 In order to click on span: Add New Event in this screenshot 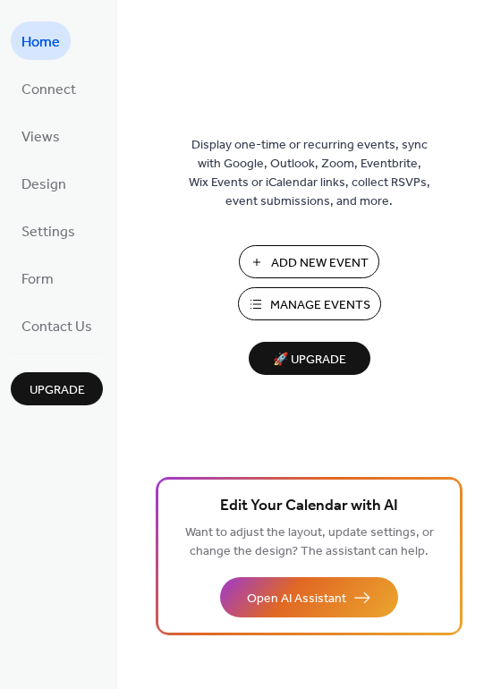, I will do `click(319, 263)`.